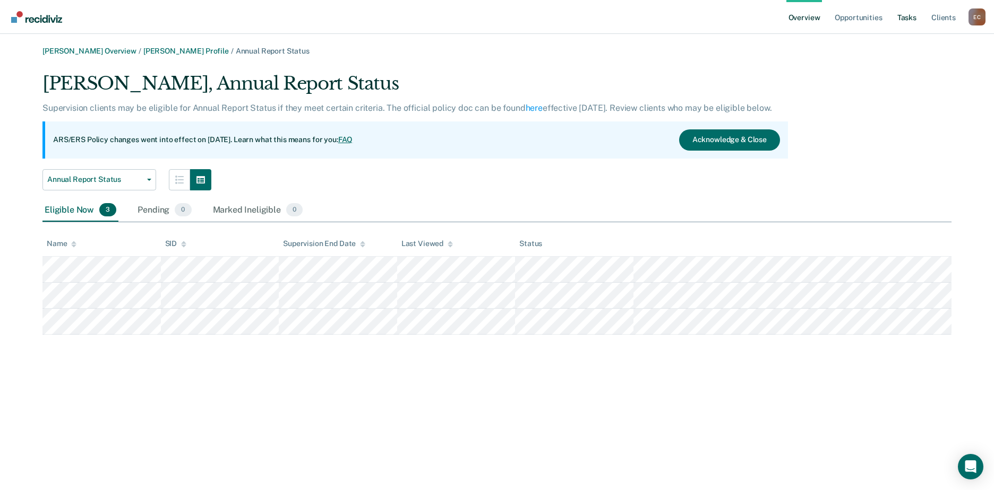  I want to click on div: SID, so click(176, 244).